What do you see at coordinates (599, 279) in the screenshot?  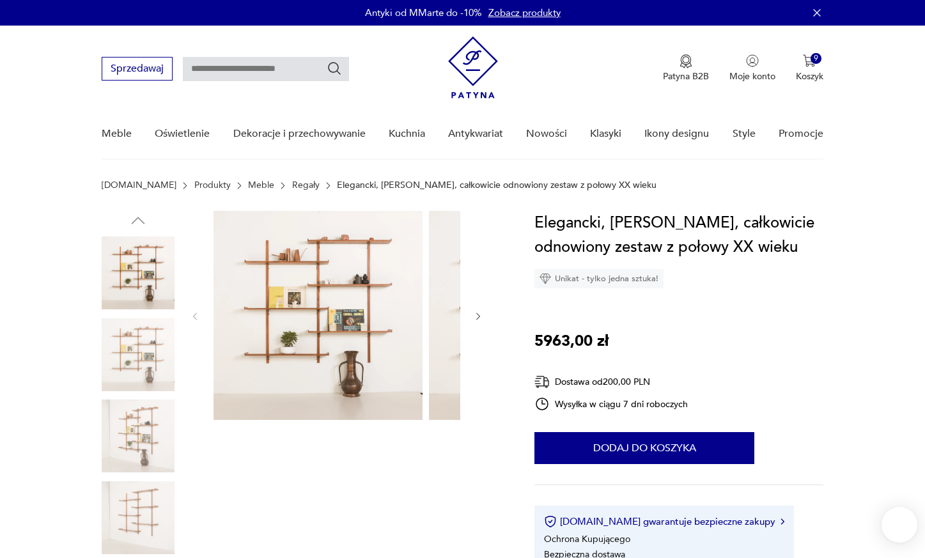 I see `div: Unikat - tylko jedna sztuka!` at bounding box center [599, 279].